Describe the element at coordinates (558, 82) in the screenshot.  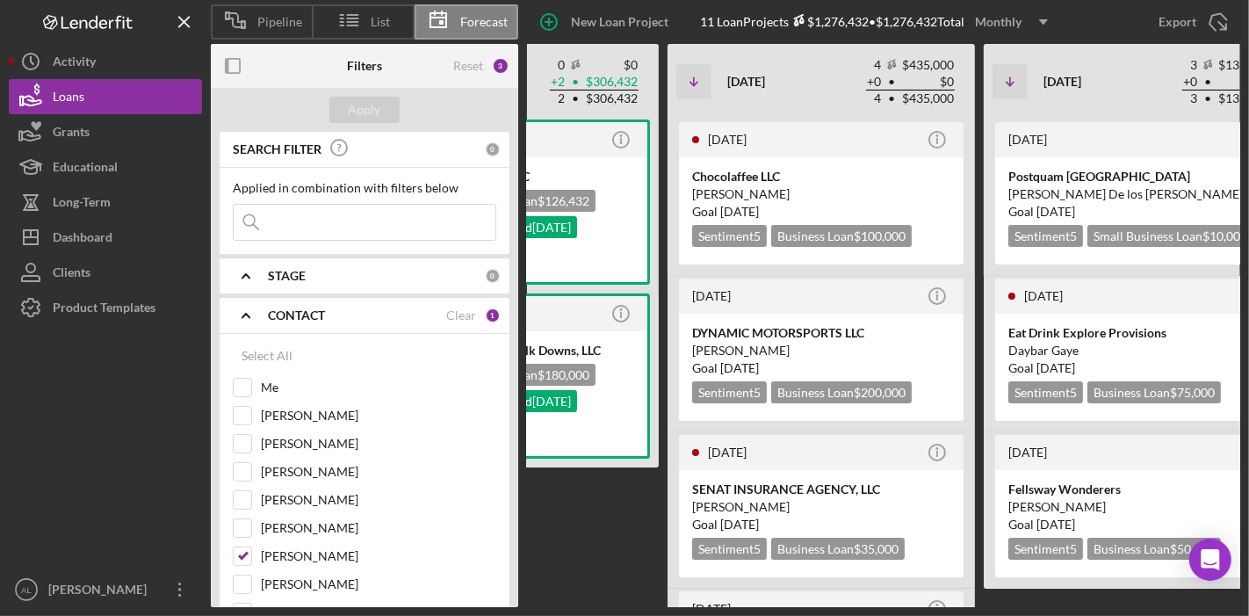
I see `td: + 2` at that location.